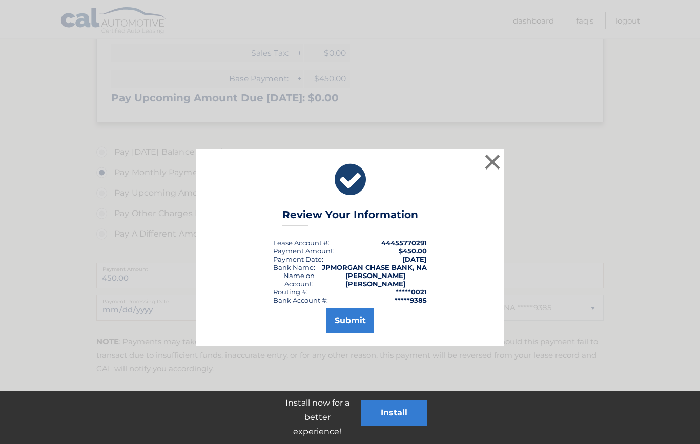 This screenshot has height=444, width=700. Describe the element at coordinates (394, 413) in the screenshot. I see `button: Install` at that location.